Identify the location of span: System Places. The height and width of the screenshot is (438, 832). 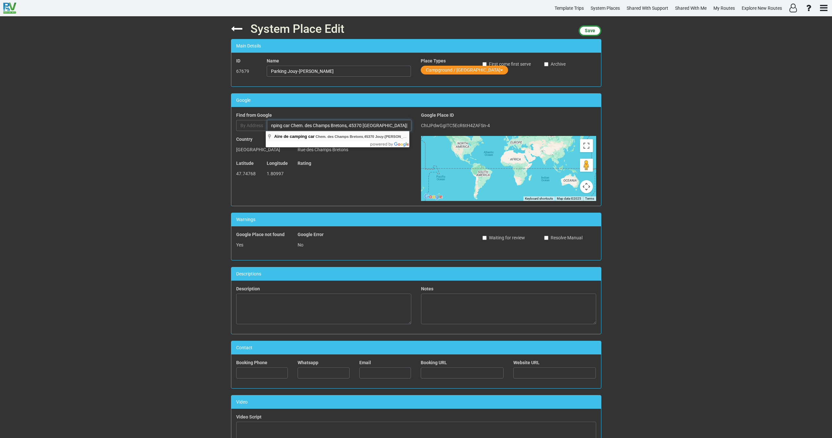
(606, 8).